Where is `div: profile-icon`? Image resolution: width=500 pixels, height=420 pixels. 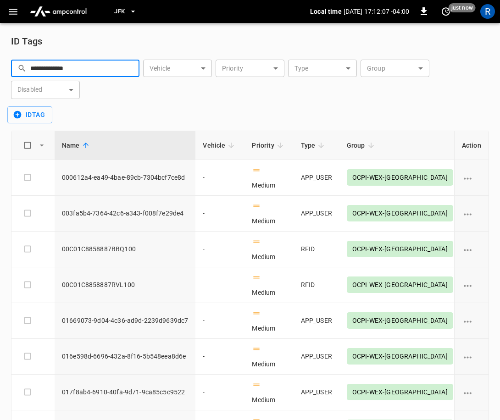
div: profile-icon is located at coordinates (488, 11).